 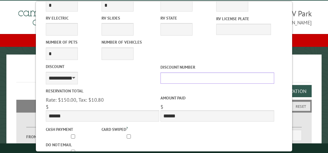 I want to click on label: RV Electric, so click(x=73, y=18).